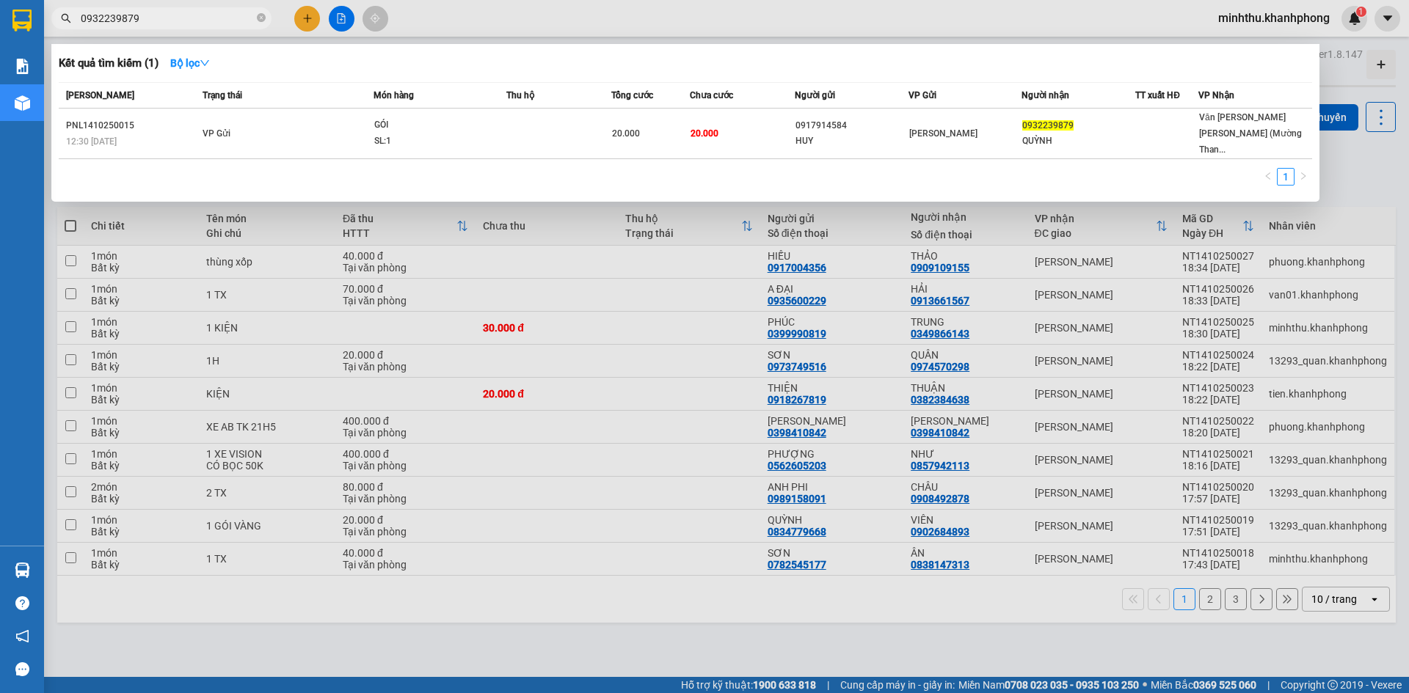  Describe the element at coordinates (429, 142) in the screenshot. I see `div: SL: 1` at that location.